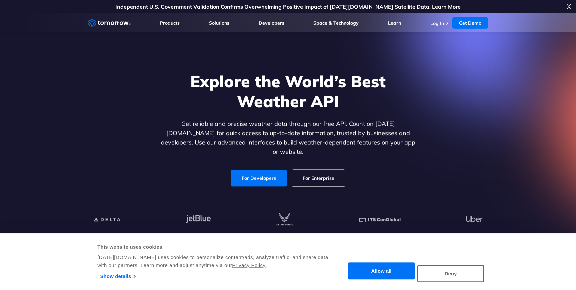 The width and height of the screenshot is (576, 290). Describe the element at coordinates (318, 178) in the screenshot. I see `a: For Enterprise` at that location.